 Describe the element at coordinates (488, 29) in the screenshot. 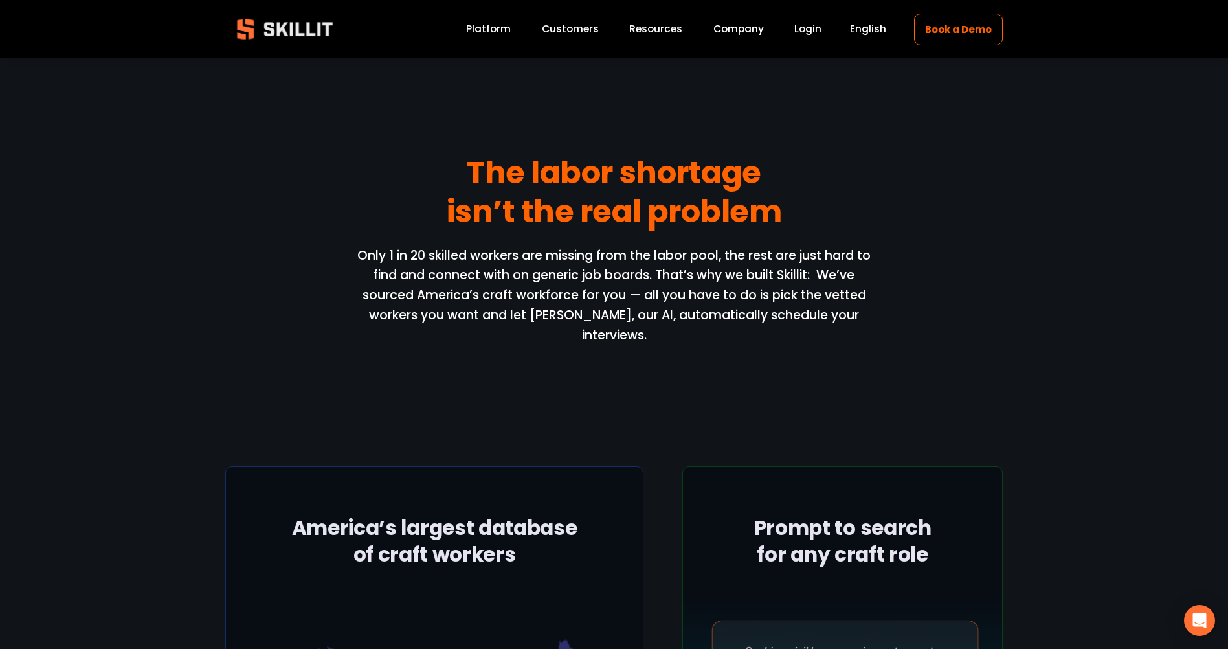

I see `a: Platform` at that location.